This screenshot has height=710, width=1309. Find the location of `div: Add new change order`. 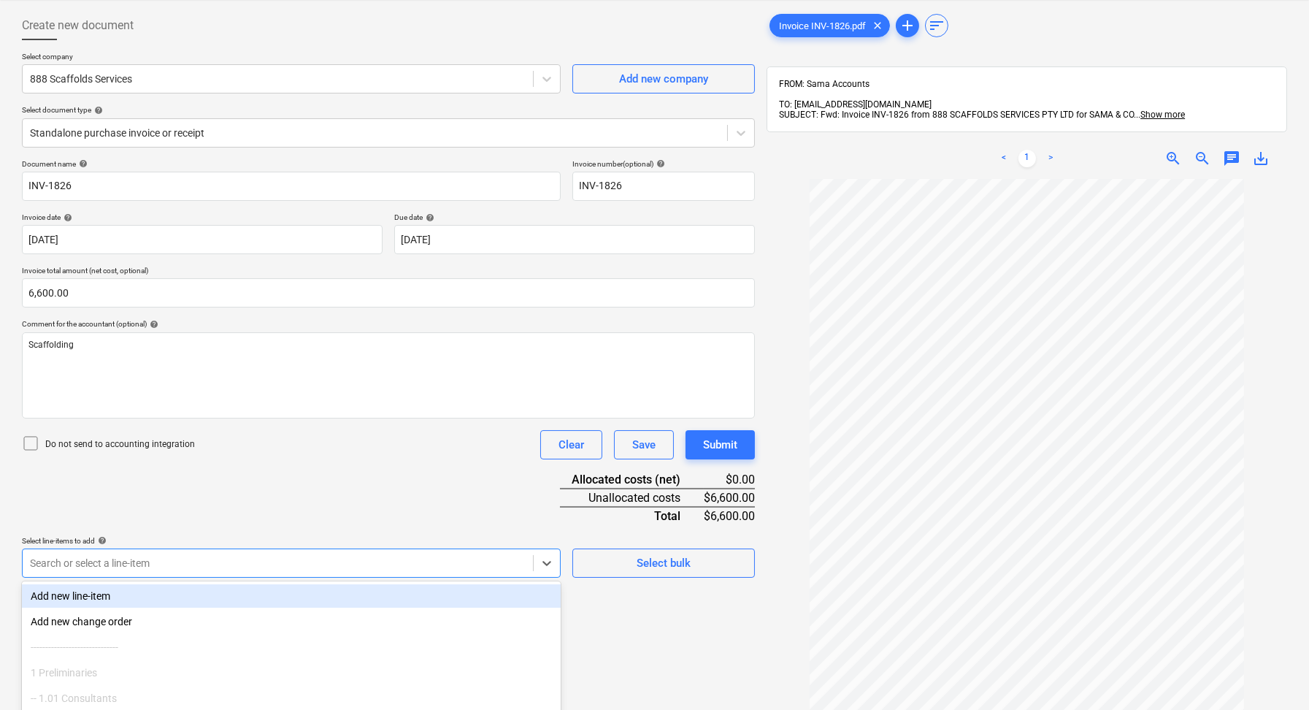

div: Add new change order is located at coordinates (291, 622).